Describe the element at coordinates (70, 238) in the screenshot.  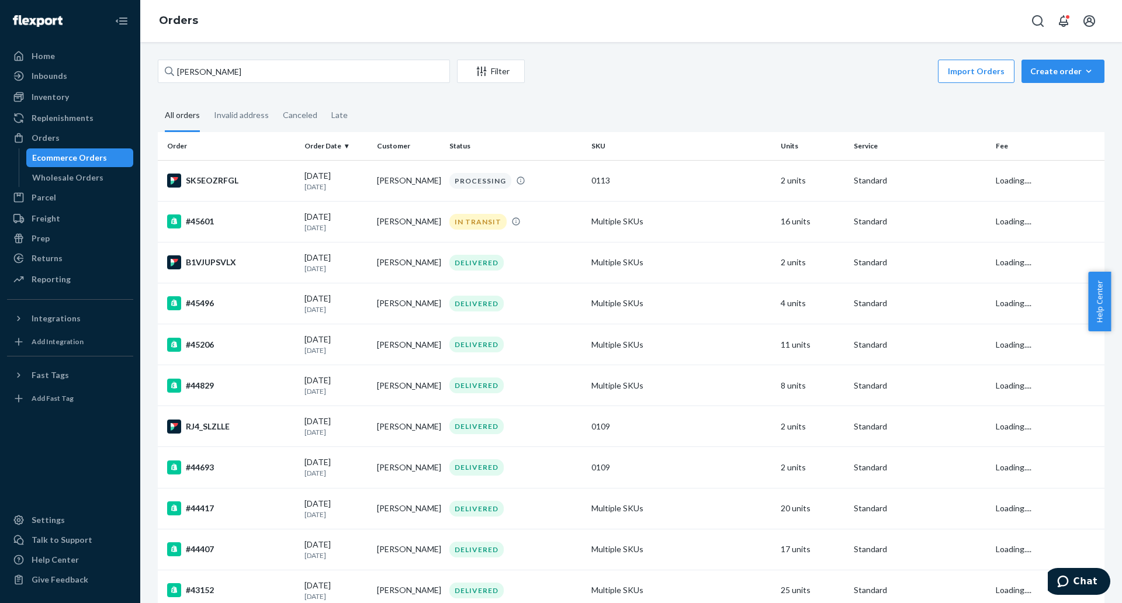
I see `a: Prep` at that location.